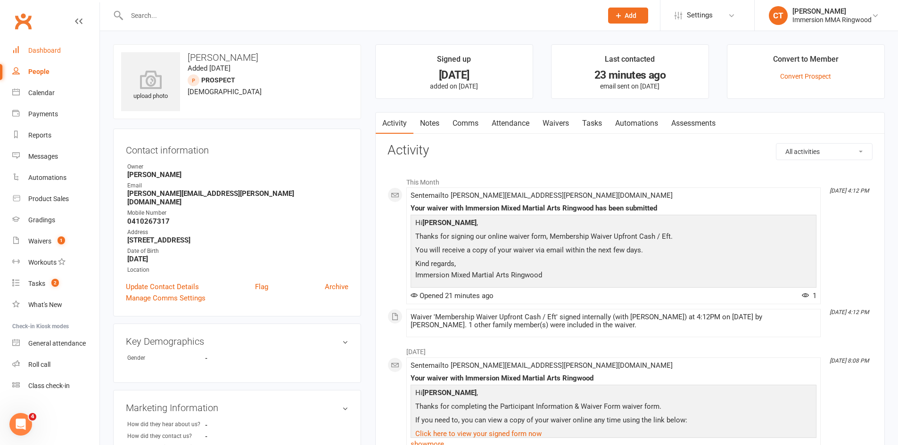 The width and height of the screenshot is (898, 445). What do you see at coordinates (56, 50) in the screenshot?
I see `a: Dashboard` at bounding box center [56, 50].